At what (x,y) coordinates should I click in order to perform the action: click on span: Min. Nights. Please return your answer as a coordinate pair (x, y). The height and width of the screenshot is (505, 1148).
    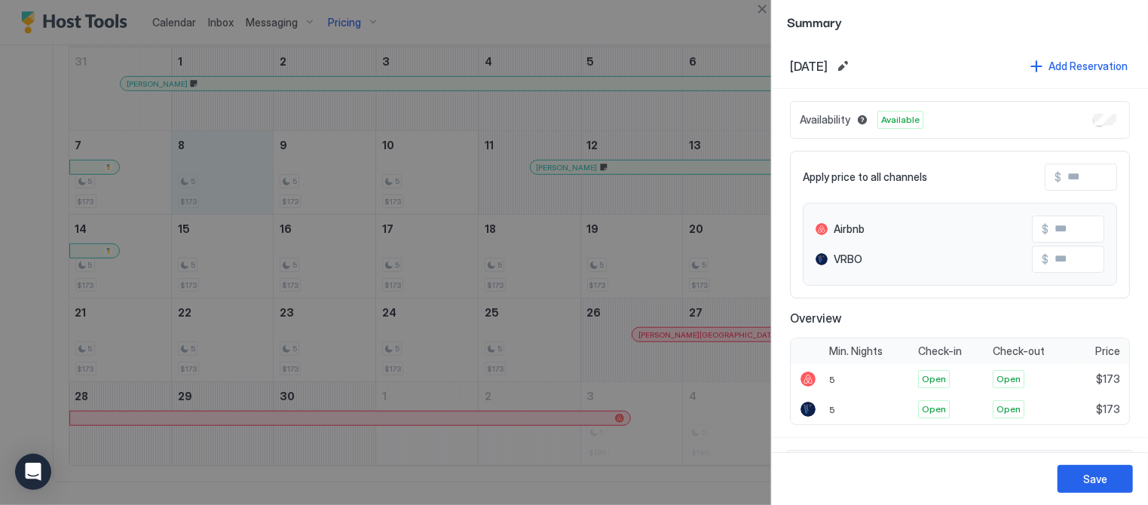
    Looking at the image, I should click on (856, 351).